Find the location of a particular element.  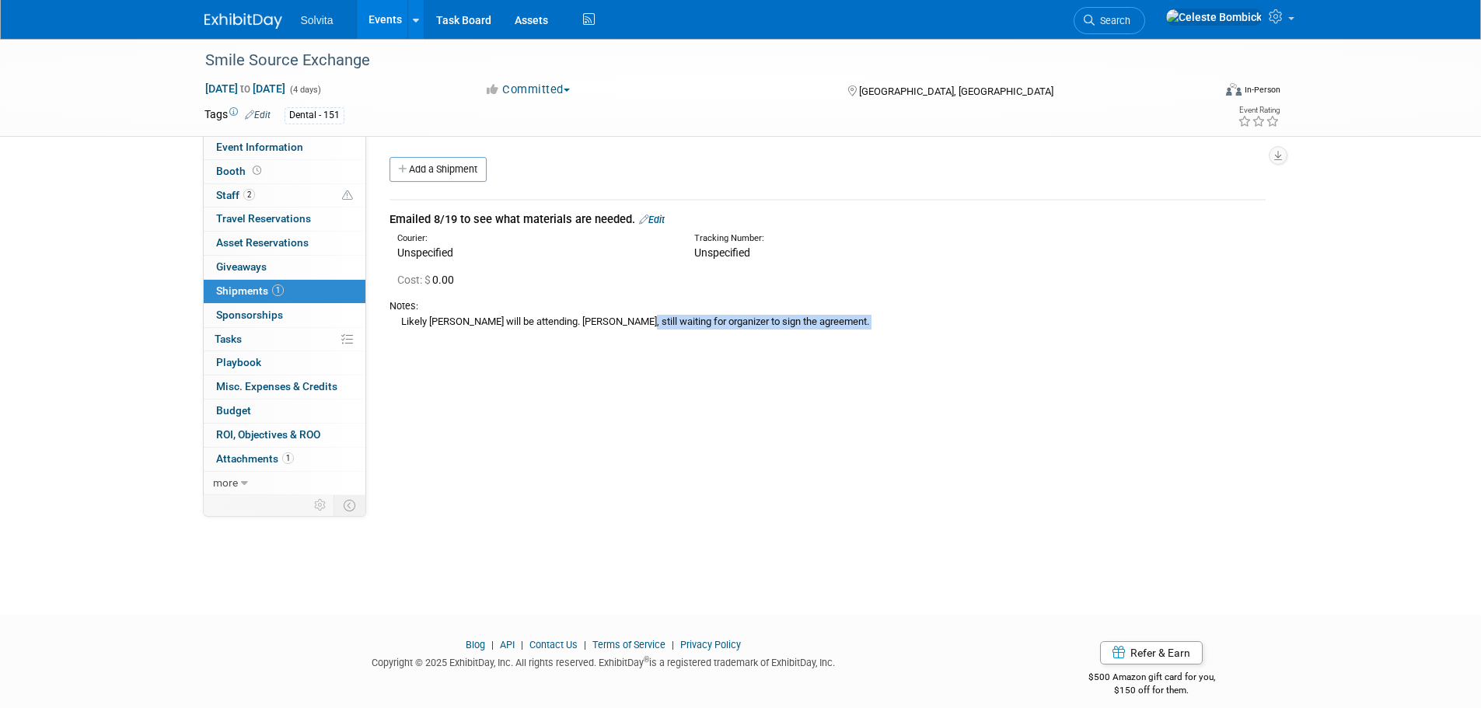

span: Shipments is located at coordinates (250, 291).